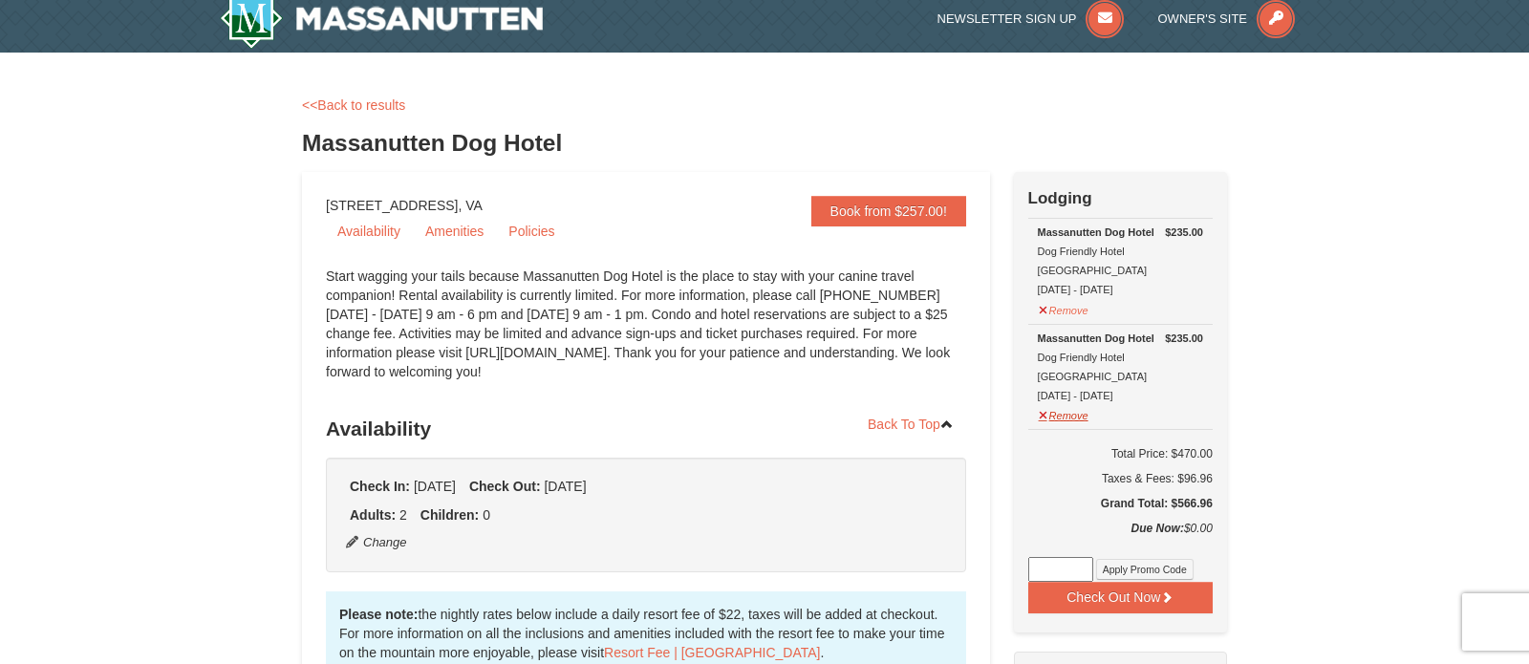 The height and width of the screenshot is (664, 1529). I want to click on button: Change, so click(377, 543).